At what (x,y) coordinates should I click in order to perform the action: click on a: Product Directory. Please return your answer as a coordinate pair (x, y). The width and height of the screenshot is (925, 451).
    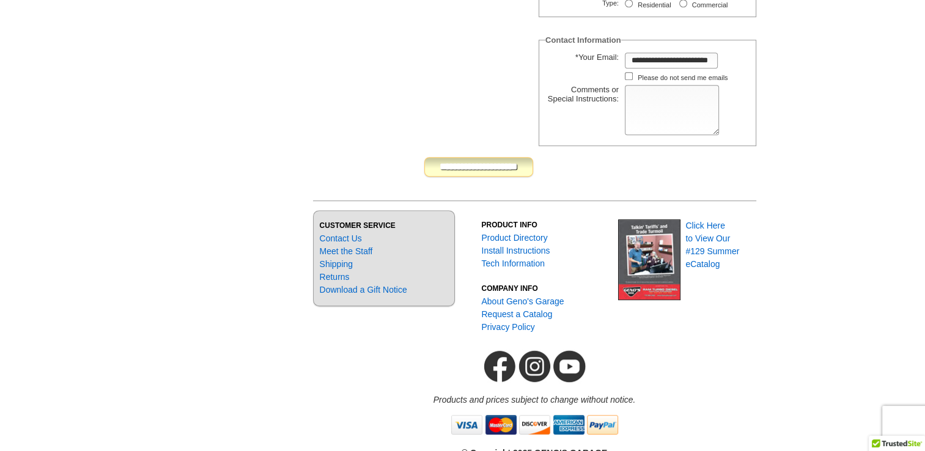
    Looking at the image, I should click on (514, 238).